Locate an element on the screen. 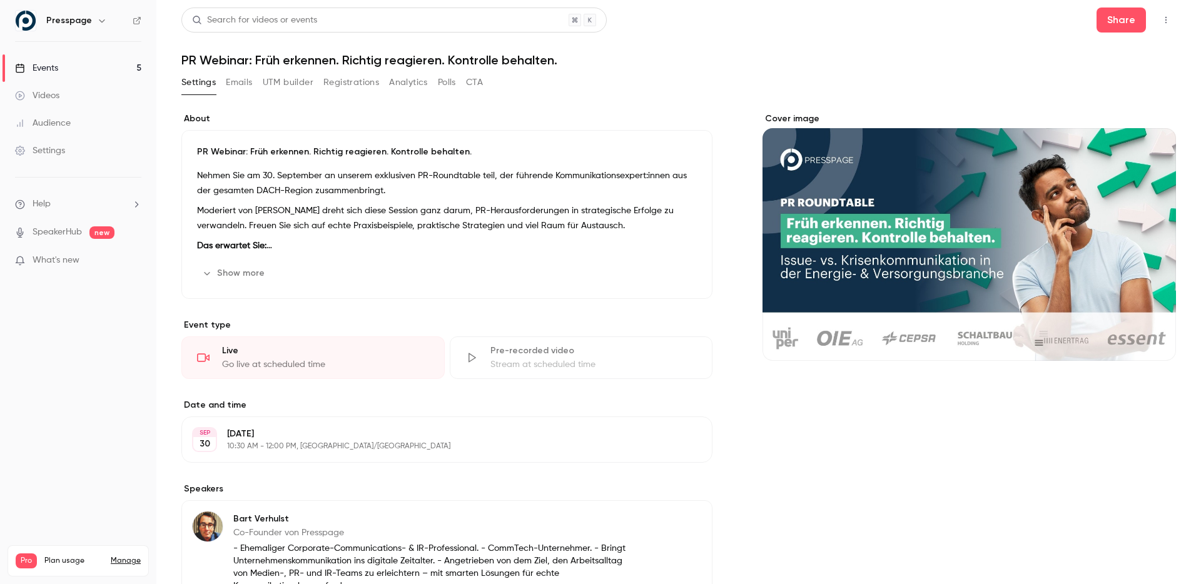 Image resolution: width=1201 pixels, height=584 pixels. div: Pre-recorded video is located at coordinates (594, 351).